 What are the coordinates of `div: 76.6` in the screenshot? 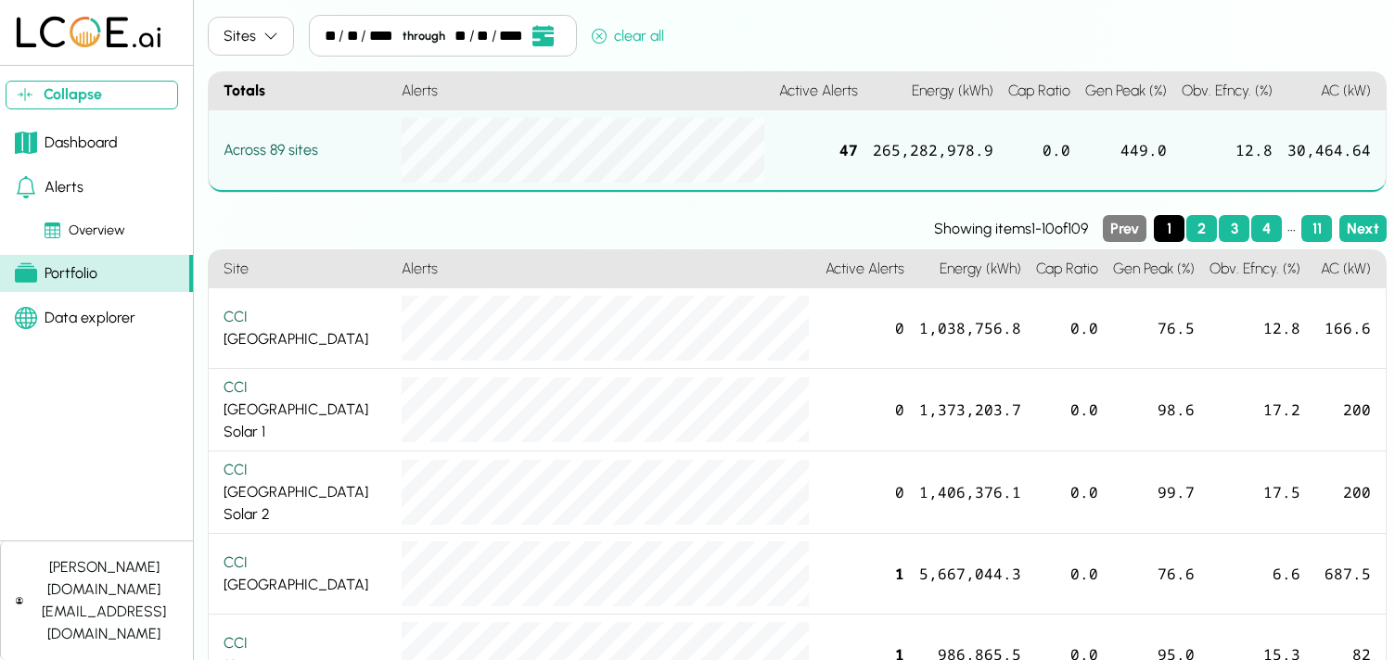 It's located at (1154, 574).